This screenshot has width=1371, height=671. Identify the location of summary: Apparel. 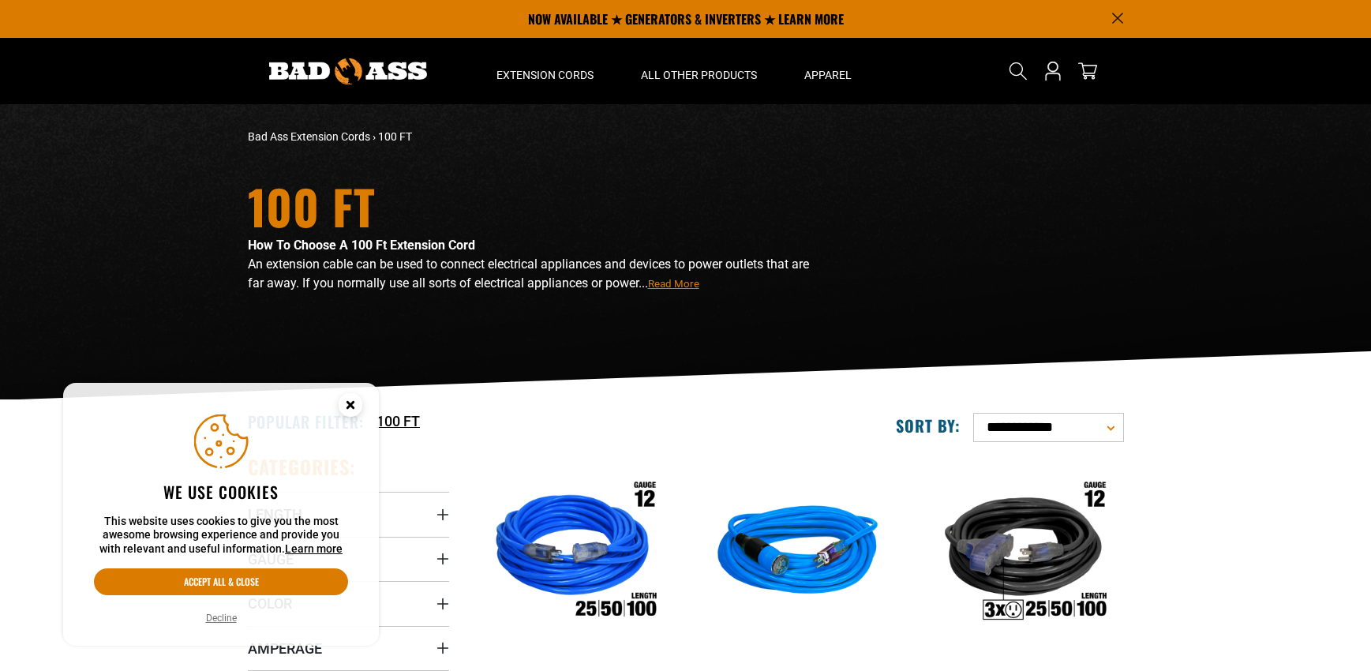
(828, 71).